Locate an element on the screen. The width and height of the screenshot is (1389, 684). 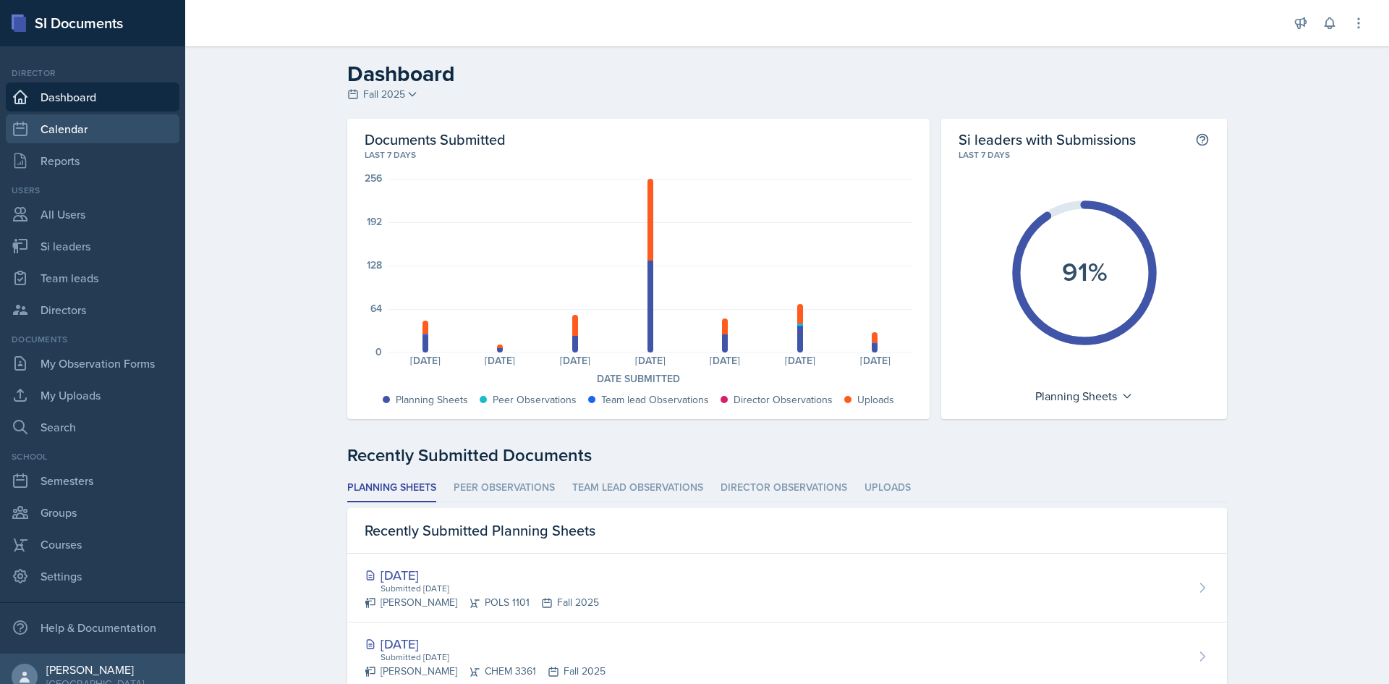
h2: Dashboard is located at coordinates (787, 74).